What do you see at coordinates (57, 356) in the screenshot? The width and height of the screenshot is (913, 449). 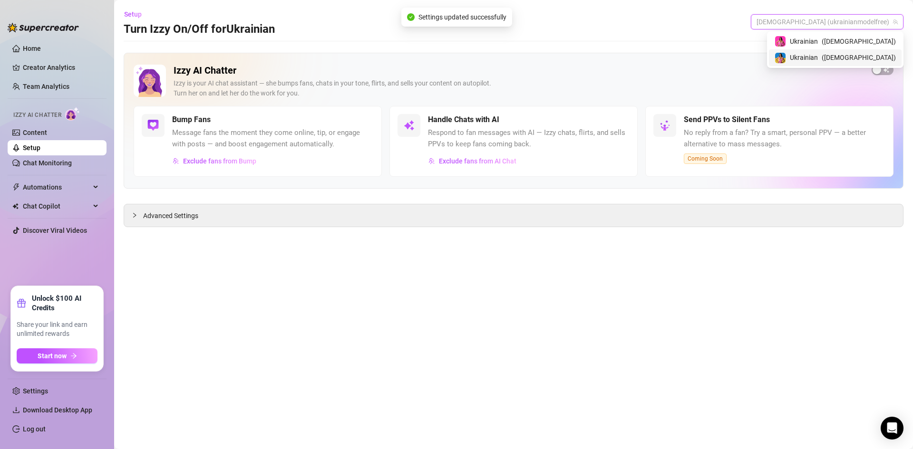 I see `button: Start nowarrow-right` at bounding box center [57, 356].